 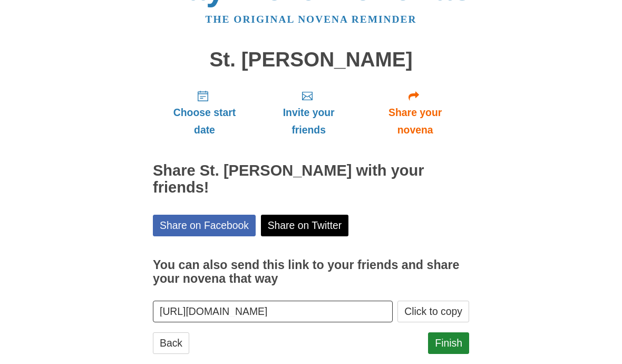 I want to click on a: Share your novena, so click(x=415, y=112).